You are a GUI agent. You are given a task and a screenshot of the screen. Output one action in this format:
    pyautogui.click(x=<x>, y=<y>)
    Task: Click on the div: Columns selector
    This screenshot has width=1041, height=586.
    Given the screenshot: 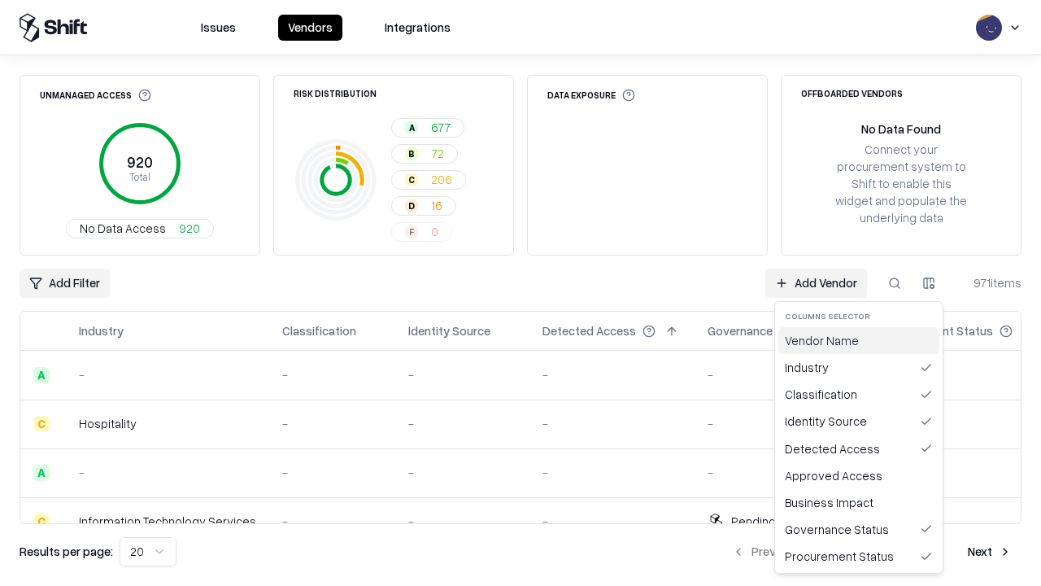 What is the action you would take?
    pyautogui.click(x=859, y=316)
    